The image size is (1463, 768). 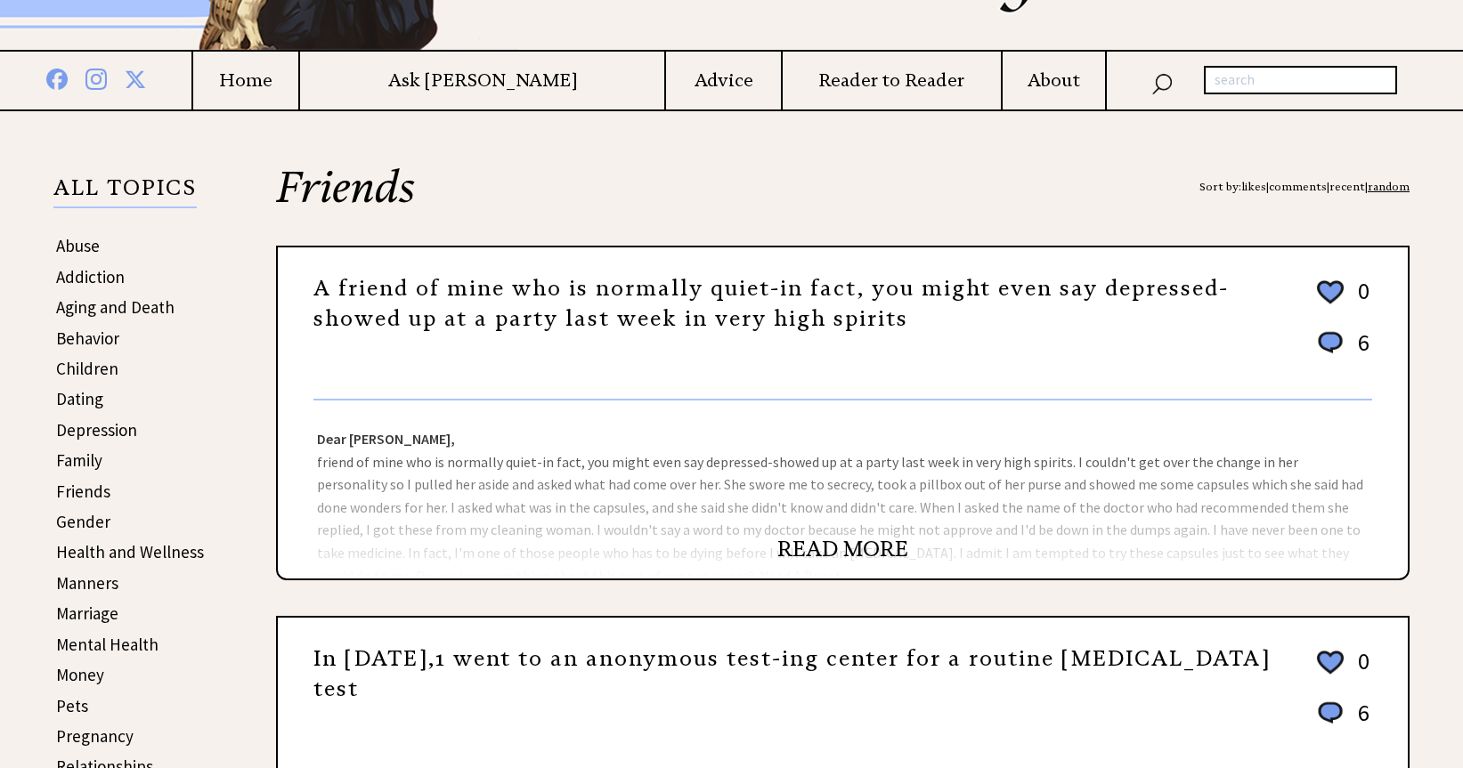 What do you see at coordinates (1254, 186) in the screenshot?
I see `a: likes` at bounding box center [1254, 186].